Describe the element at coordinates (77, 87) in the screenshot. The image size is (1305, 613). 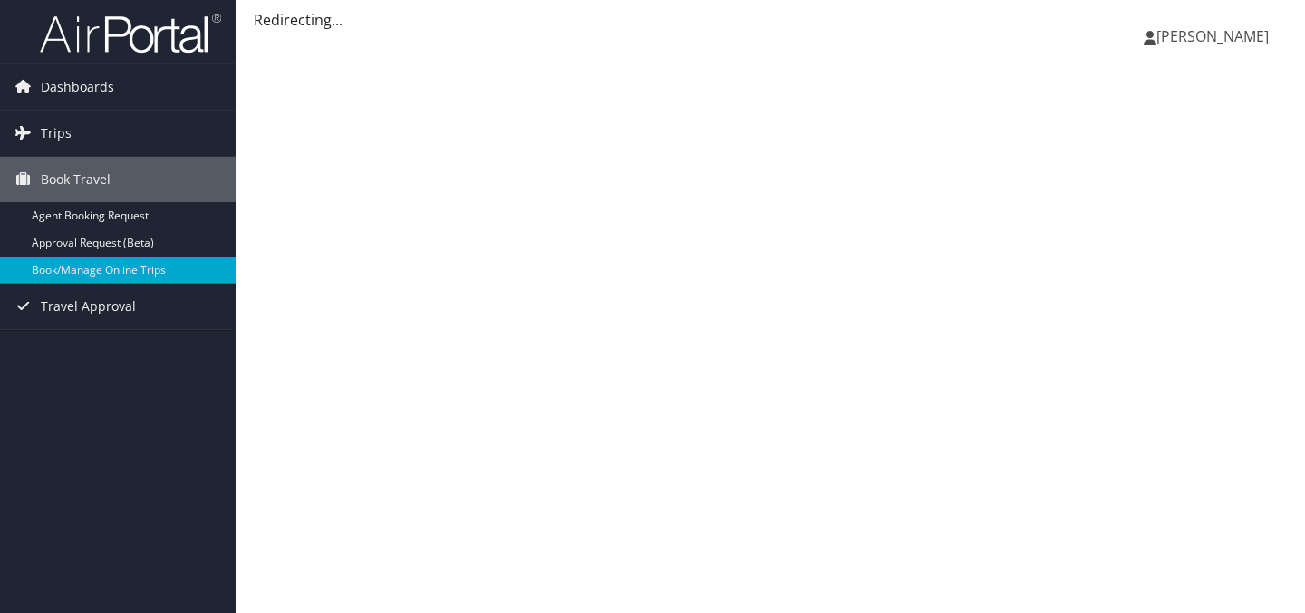
I see `span: Dashboards` at that location.